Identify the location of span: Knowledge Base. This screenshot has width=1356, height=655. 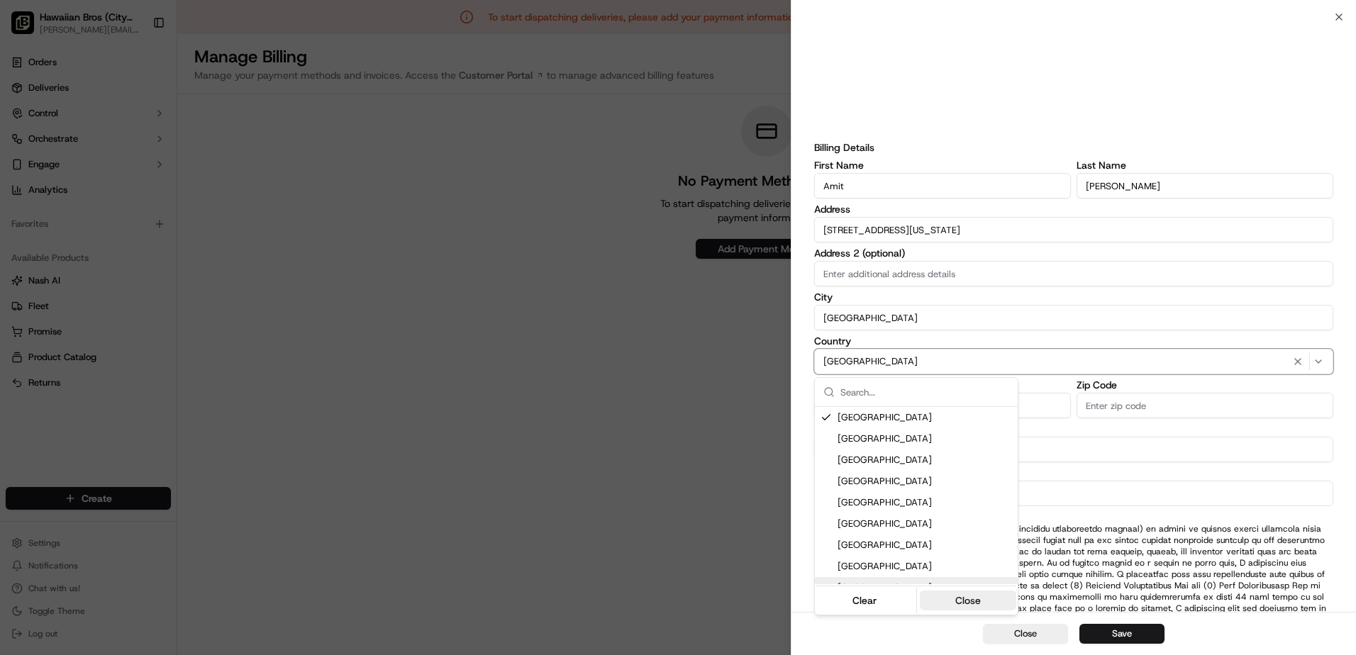
(68, 213).